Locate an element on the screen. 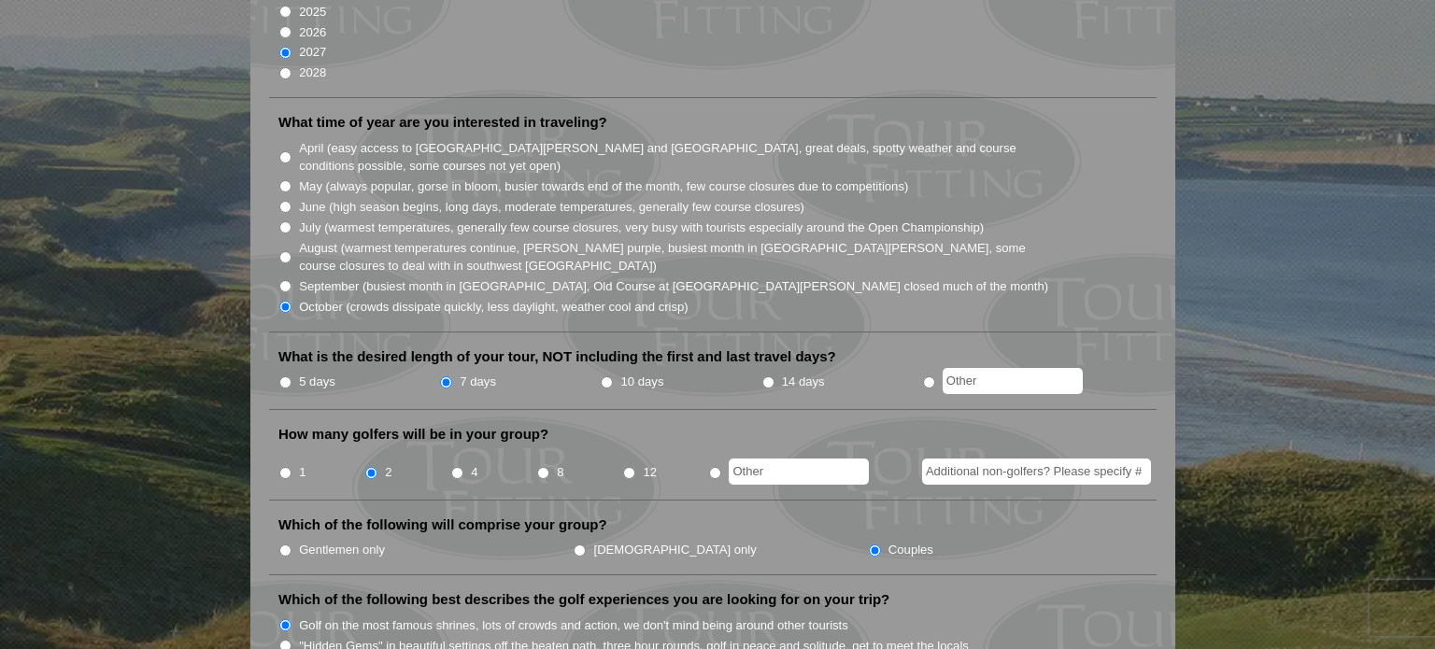  label: July (warmest temperatures, generally few course closures, very busy with tourists especially aro... is located at coordinates (641, 228).